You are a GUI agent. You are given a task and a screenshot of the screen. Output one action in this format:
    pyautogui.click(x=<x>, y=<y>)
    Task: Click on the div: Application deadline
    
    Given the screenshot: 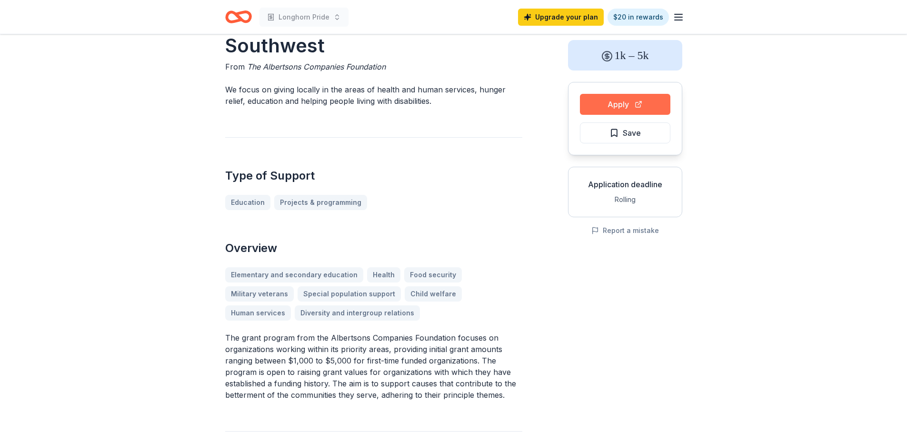 What is the action you would take?
    pyautogui.click(x=625, y=184)
    